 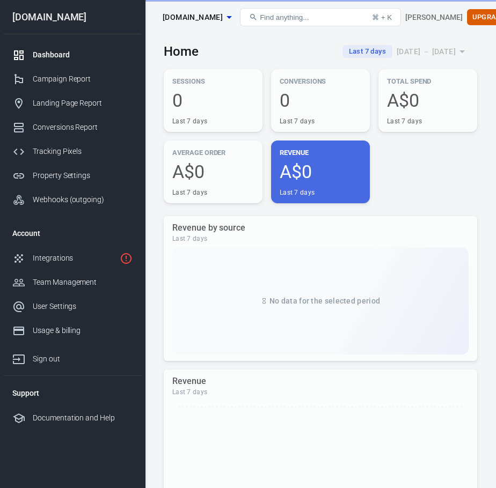 I want to click on span: samcart.com, so click(x=193, y=17).